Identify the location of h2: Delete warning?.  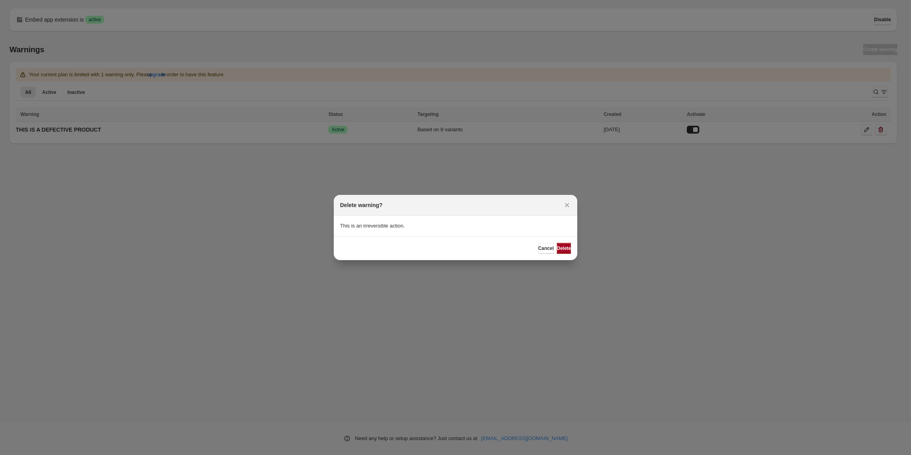
(361, 205).